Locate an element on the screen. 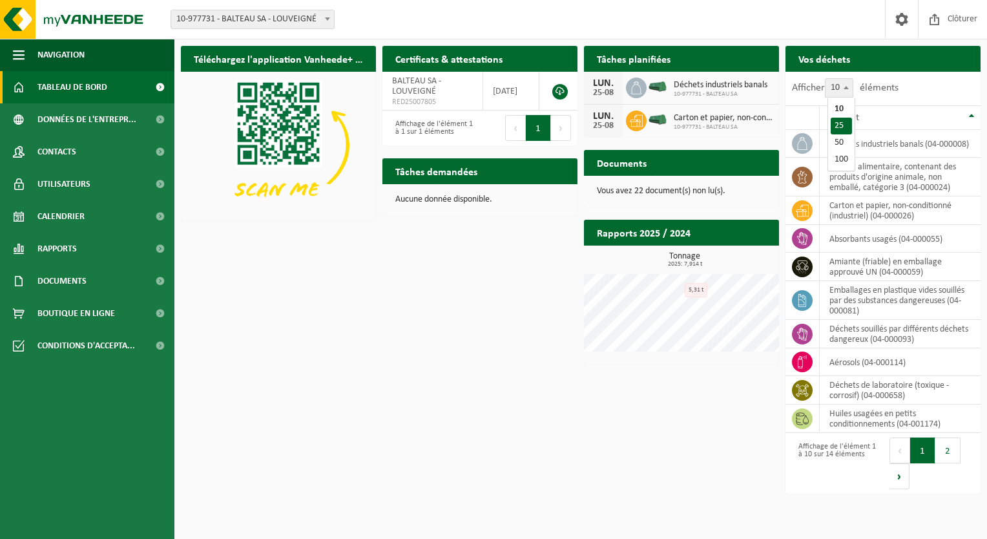  td: absorbants usagés (04-000055) is located at coordinates (900, 238).